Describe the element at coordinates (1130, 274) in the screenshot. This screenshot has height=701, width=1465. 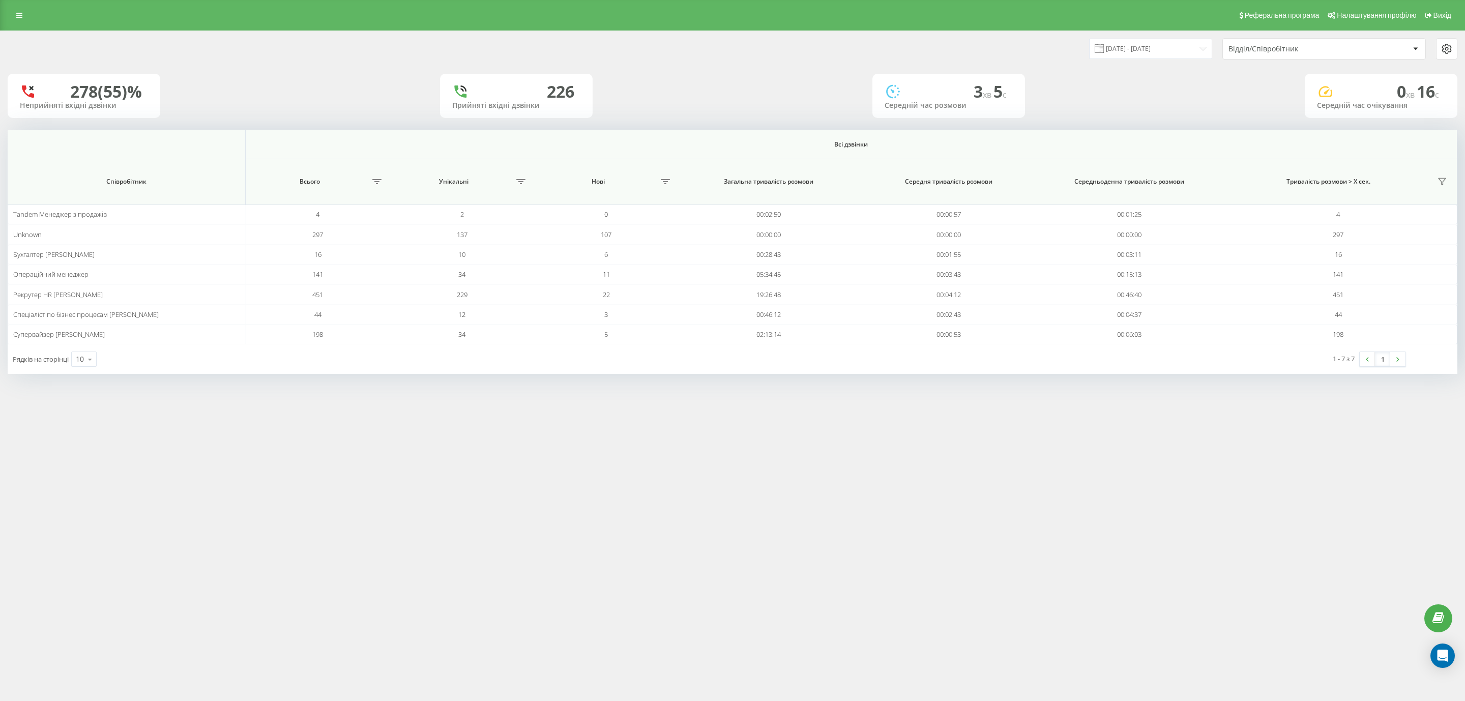
I see `td: 00:15:13` at that location.